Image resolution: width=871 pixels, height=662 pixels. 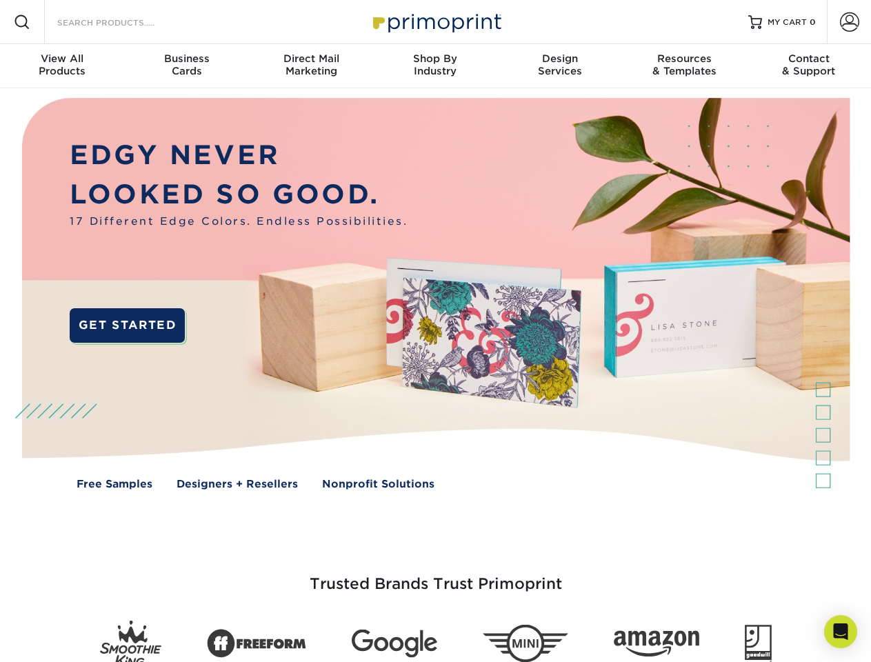 What do you see at coordinates (840, 631) in the screenshot?
I see `div: Open Intercom Messenger` at bounding box center [840, 631].